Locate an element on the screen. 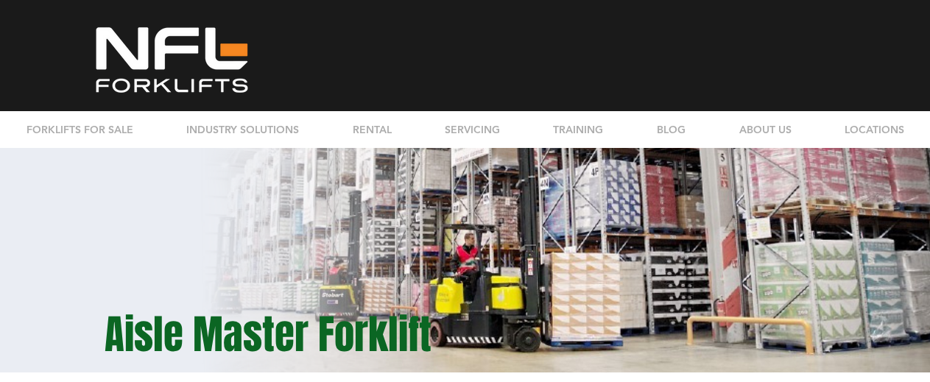 The width and height of the screenshot is (930, 382). a: RENTAL is located at coordinates (371, 130).